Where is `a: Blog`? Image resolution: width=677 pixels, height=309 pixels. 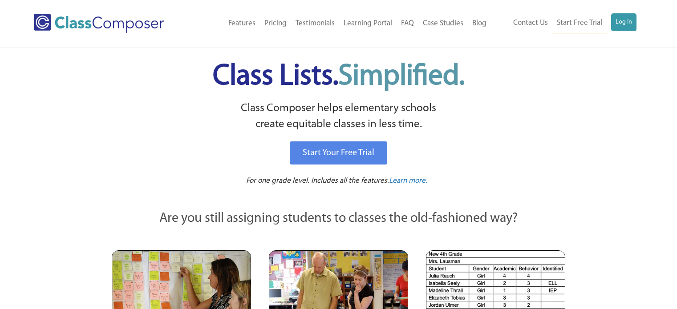
a: Blog is located at coordinates (479, 24).